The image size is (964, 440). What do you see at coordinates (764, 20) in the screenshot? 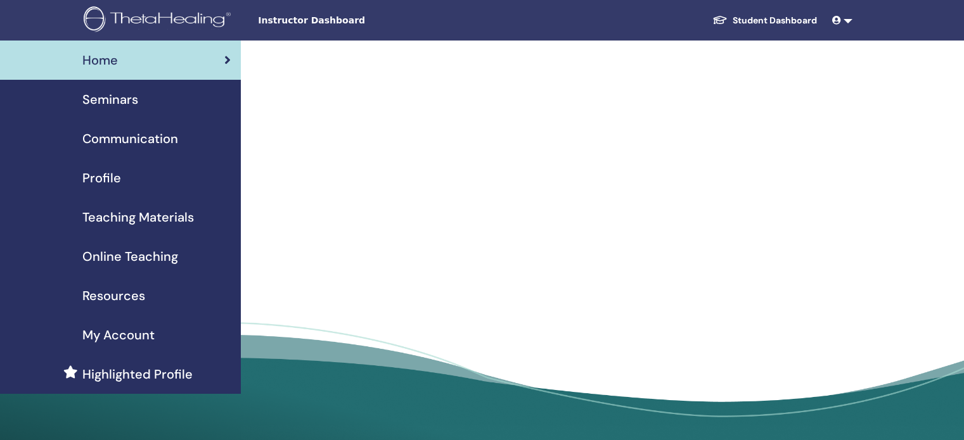
I see `a: Student Dashboard` at bounding box center [764, 20].